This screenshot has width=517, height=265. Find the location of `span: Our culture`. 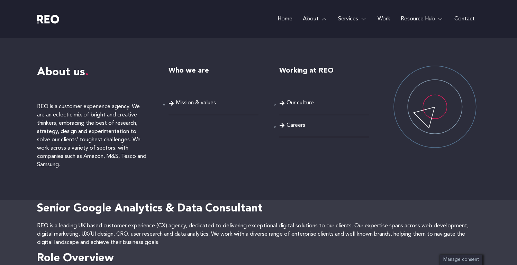

span: Our culture is located at coordinates (300, 103).